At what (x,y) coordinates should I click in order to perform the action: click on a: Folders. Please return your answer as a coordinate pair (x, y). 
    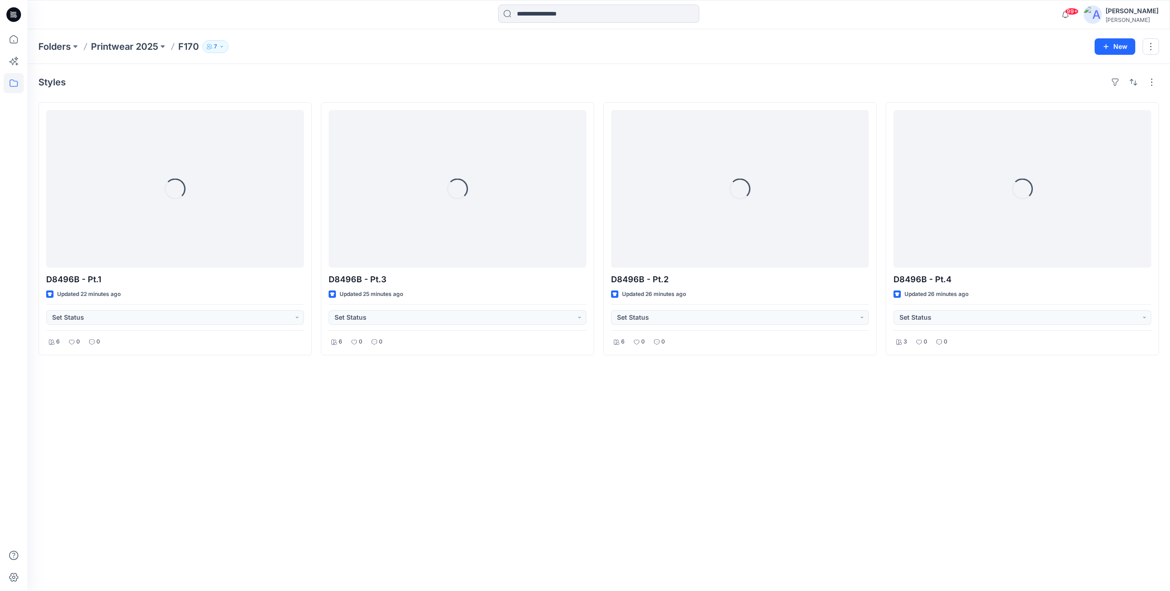
    Looking at the image, I should click on (54, 47).